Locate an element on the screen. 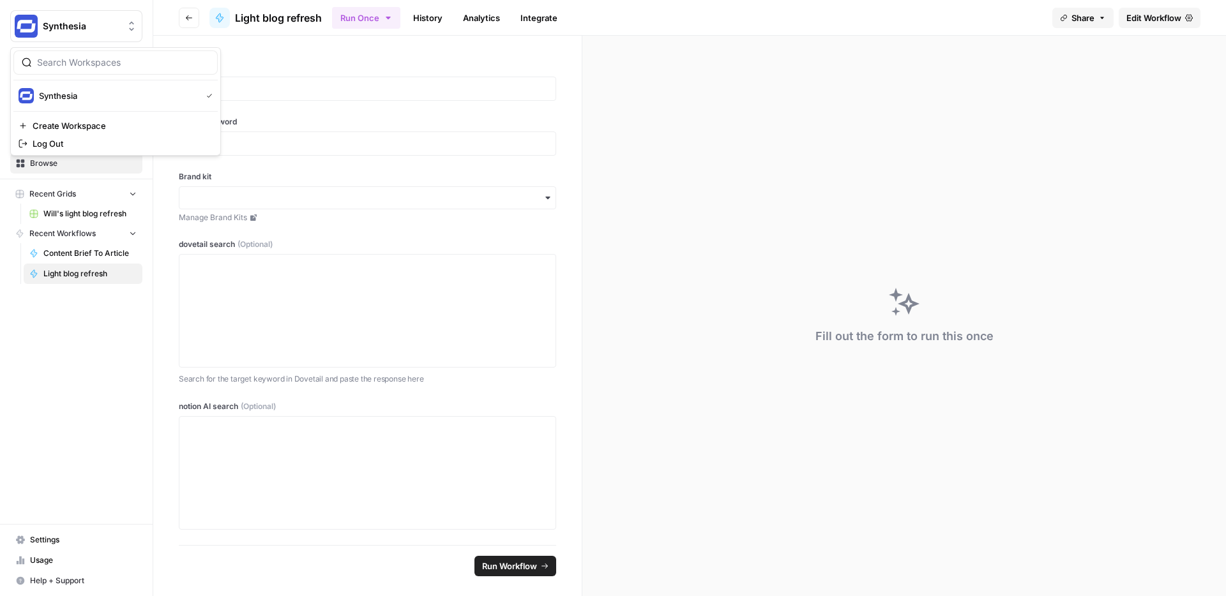 This screenshot has height=596, width=1226. button: Workspace: Synthesia is located at coordinates (76, 26).